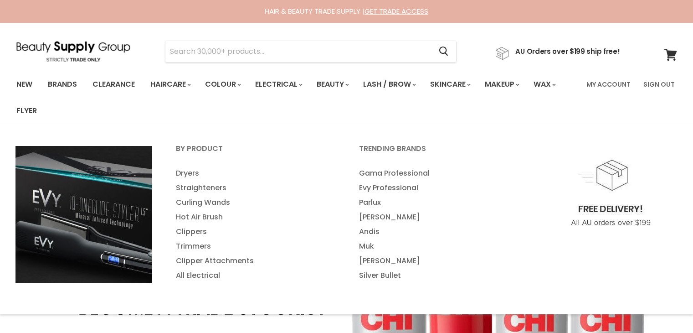 This screenshot has height=333, width=693. Describe the element at coordinates (659, 84) in the screenshot. I see `a: Sign Out` at that location.